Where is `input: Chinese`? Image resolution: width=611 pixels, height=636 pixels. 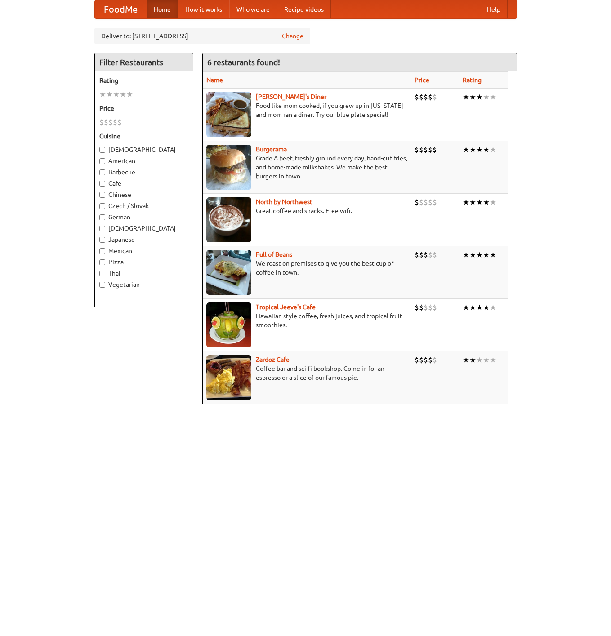
input: Chinese is located at coordinates (102, 195).